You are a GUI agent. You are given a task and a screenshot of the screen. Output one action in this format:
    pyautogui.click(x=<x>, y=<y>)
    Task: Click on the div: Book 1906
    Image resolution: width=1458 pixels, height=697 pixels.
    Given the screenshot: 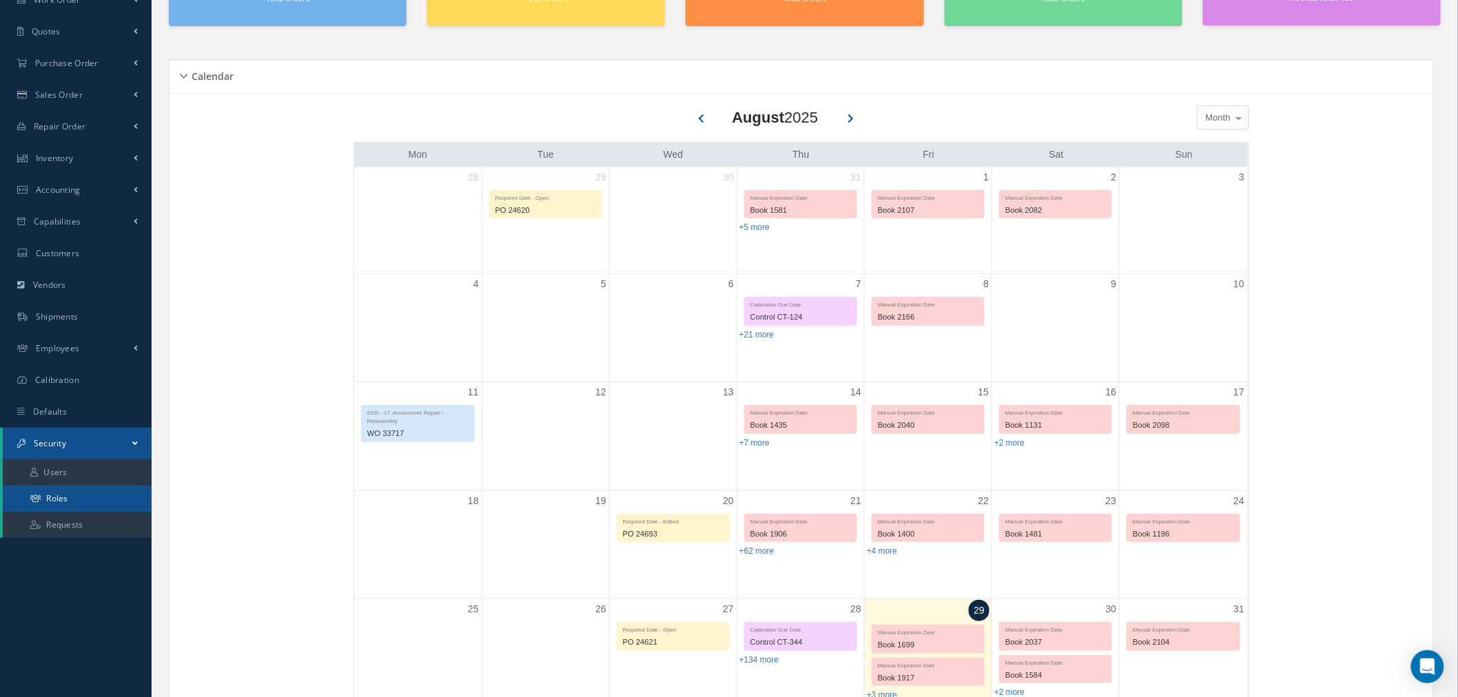 What is the action you would take?
    pyautogui.click(x=801, y=534)
    